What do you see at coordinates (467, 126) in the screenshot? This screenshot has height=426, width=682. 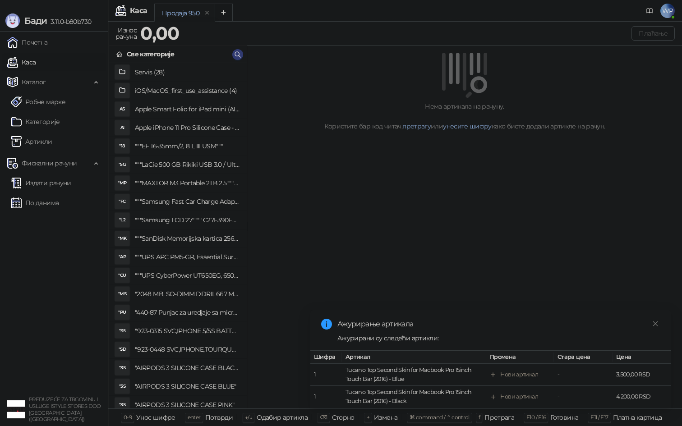 I see `a: унесите шифру` at bounding box center [467, 126].